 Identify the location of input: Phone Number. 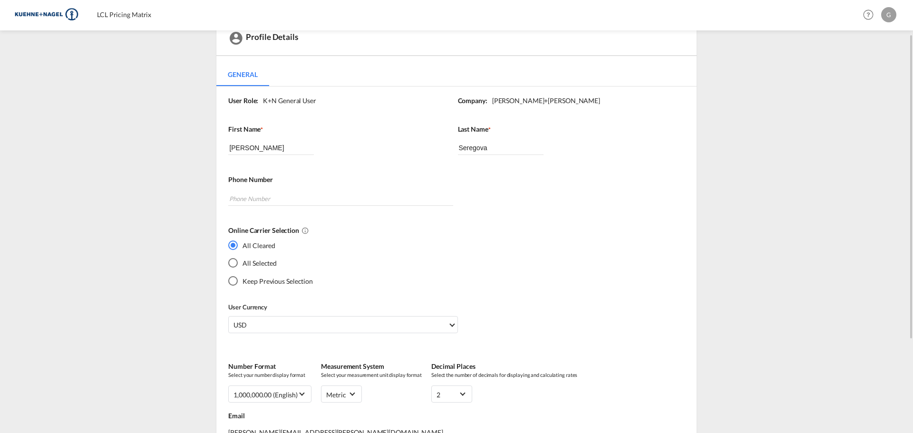
(341, 199).